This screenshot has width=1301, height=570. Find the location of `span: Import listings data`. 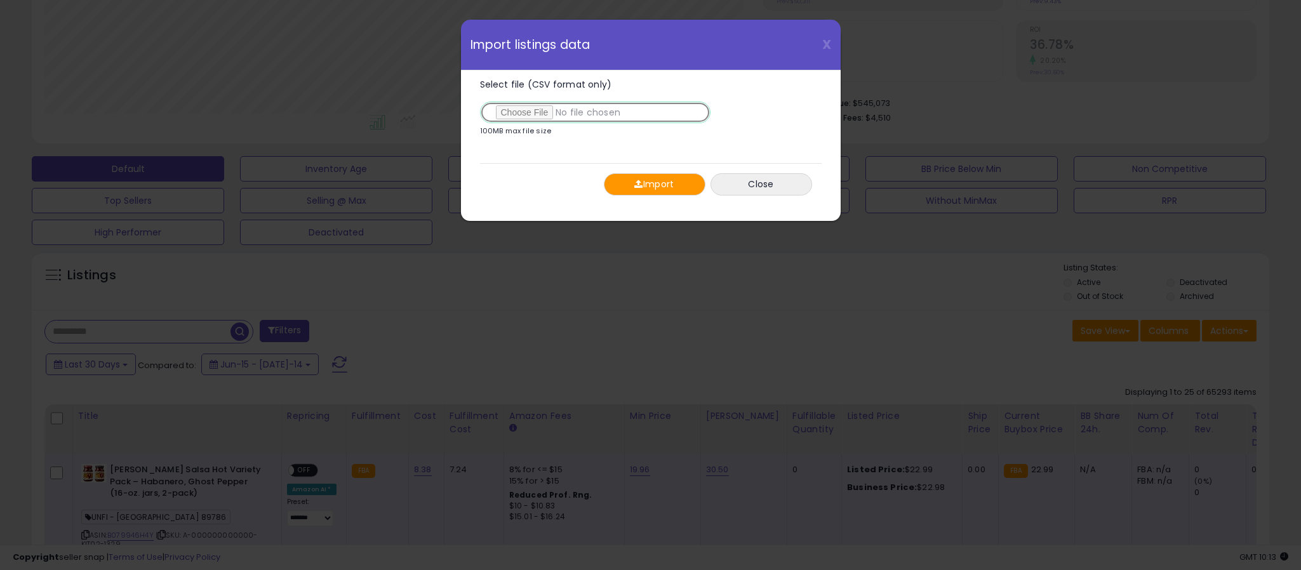

span: Import listings data is located at coordinates (530, 44).